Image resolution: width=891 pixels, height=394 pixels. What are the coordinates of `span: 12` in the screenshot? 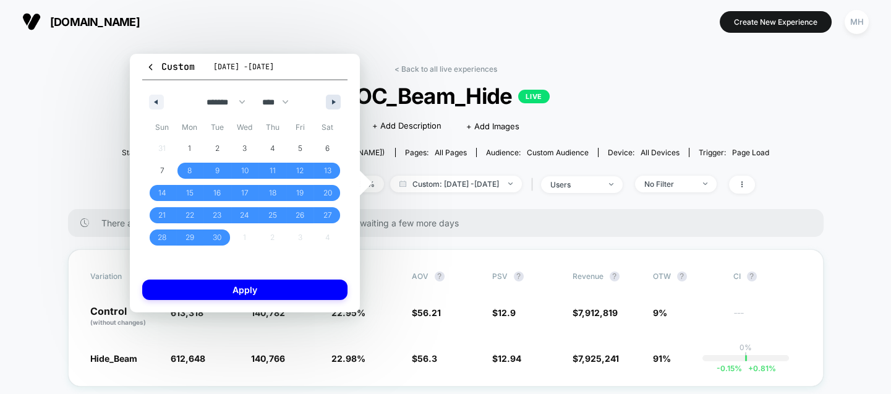 It's located at (300, 171).